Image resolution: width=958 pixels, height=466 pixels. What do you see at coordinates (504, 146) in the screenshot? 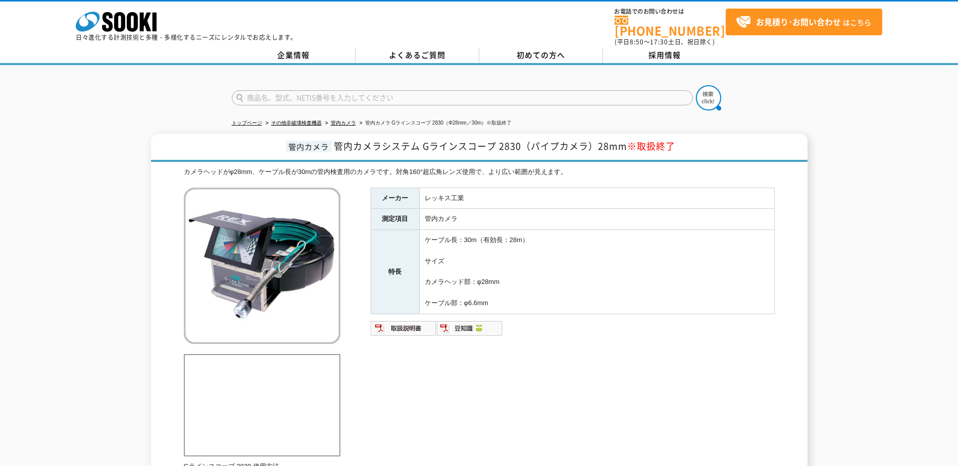
I see `span: 管内カメラシステム Gラインスコープ 2830（パイプカメラ）28mm` at bounding box center [504, 146].